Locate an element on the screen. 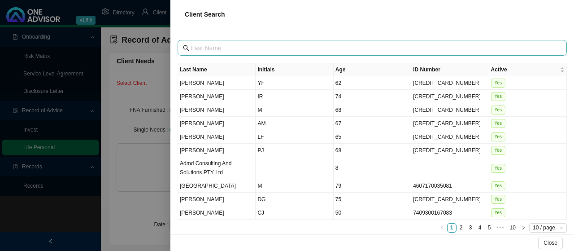  button: right is located at coordinates (523, 227).